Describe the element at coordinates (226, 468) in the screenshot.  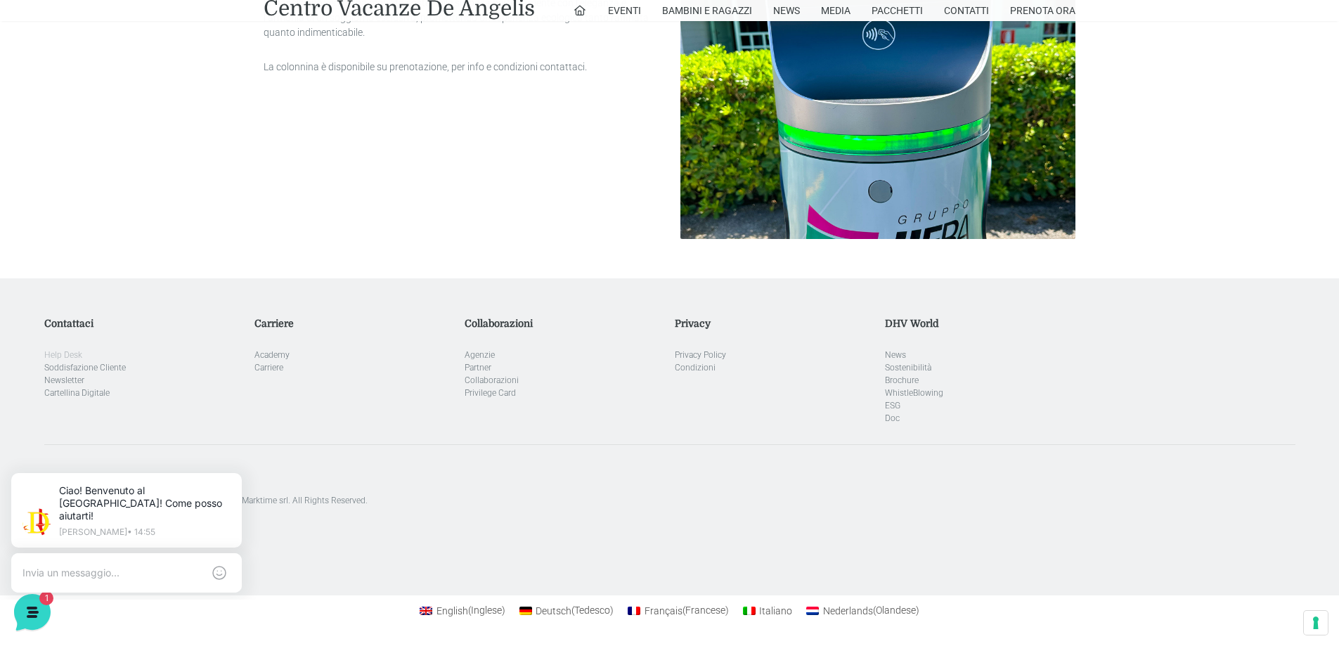
I see `button: Aiuto` at that location.